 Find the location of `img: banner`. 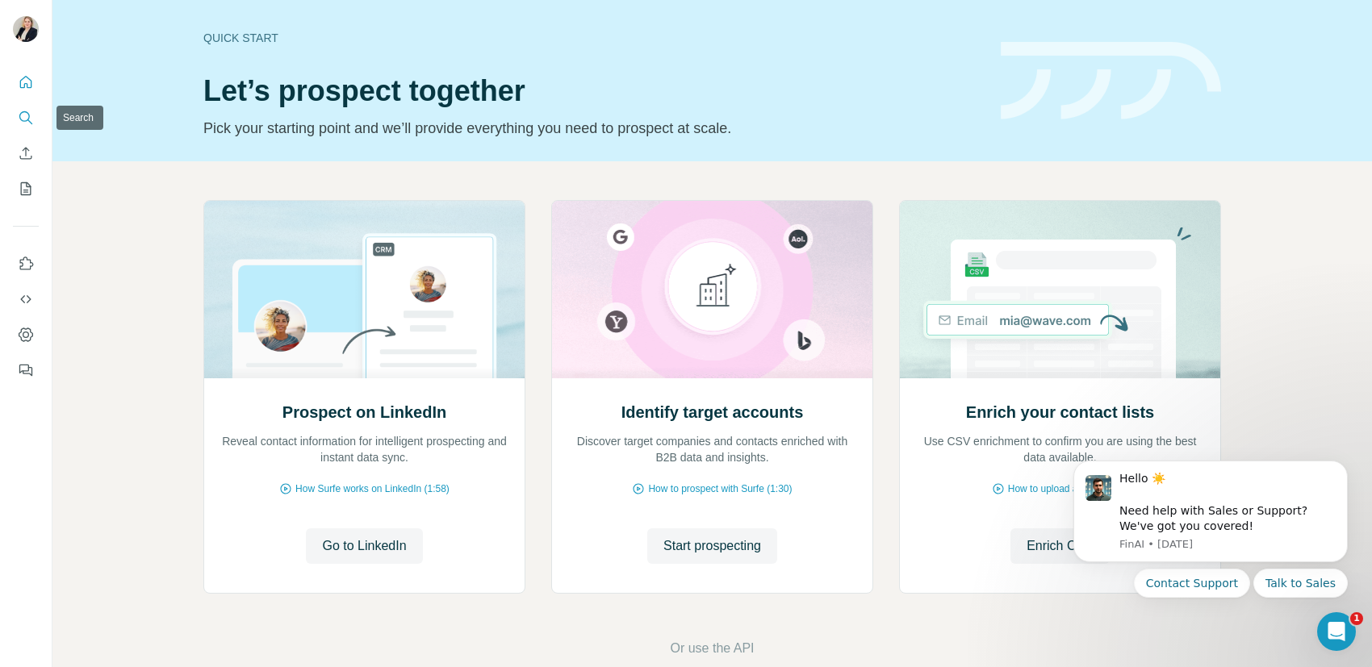

img: banner is located at coordinates (1110, 81).